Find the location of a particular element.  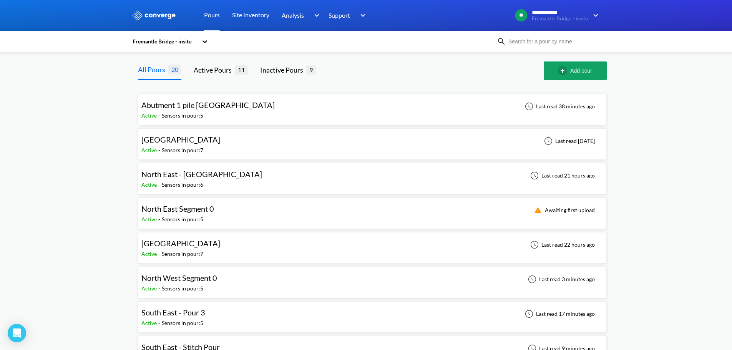

img: logo_ewhite.svg is located at coordinates (154, 15).